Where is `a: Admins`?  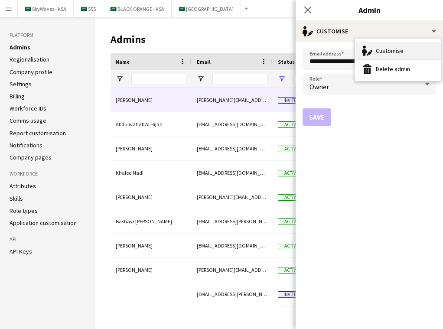 a: Admins is located at coordinates (20, 47).